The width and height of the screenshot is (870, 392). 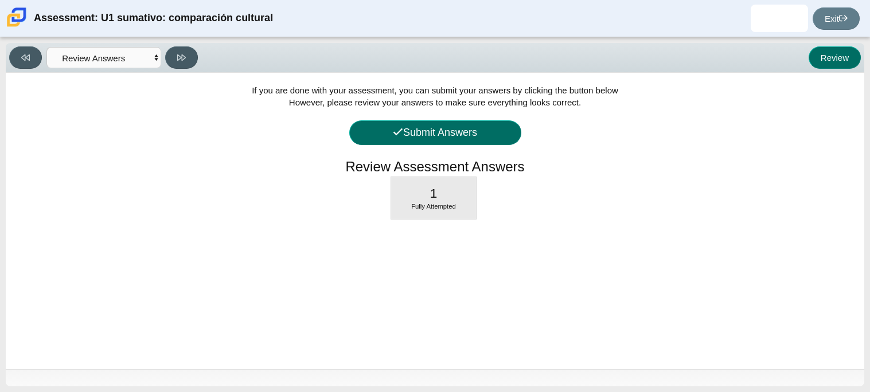 I want to click on a: Carmen School of Science & Technology, so click(x=17, y=26).